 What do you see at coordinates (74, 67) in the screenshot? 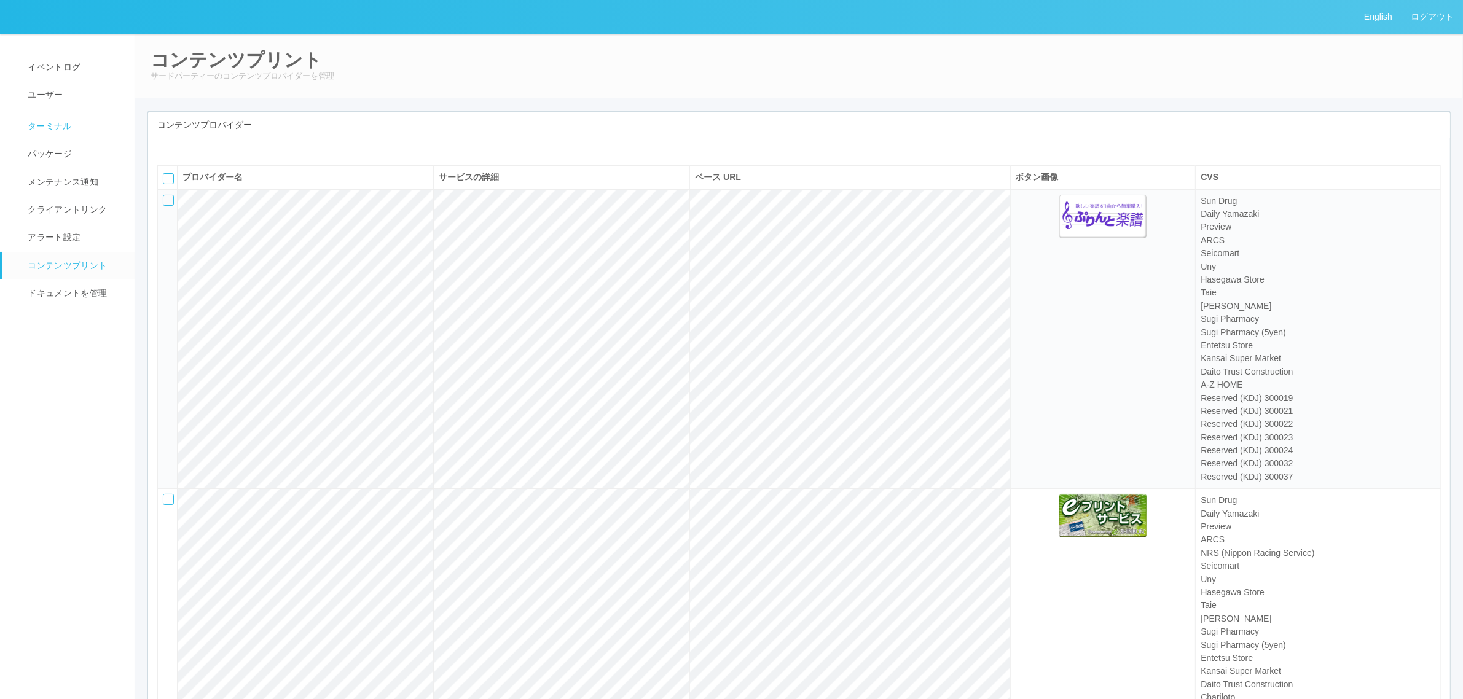
I see `a: イベントログ` at bounding box center [74, 67].